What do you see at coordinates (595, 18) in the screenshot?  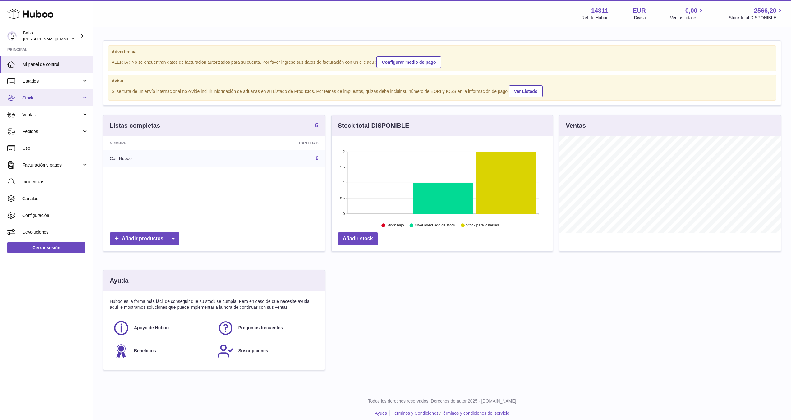 I see `div: Ref de Huboo` at bounding box center [595, 18].